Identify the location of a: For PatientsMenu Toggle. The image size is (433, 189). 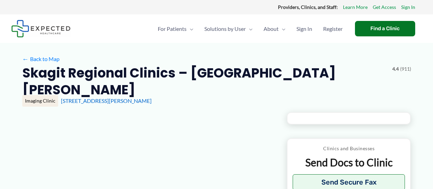
(176, 29).